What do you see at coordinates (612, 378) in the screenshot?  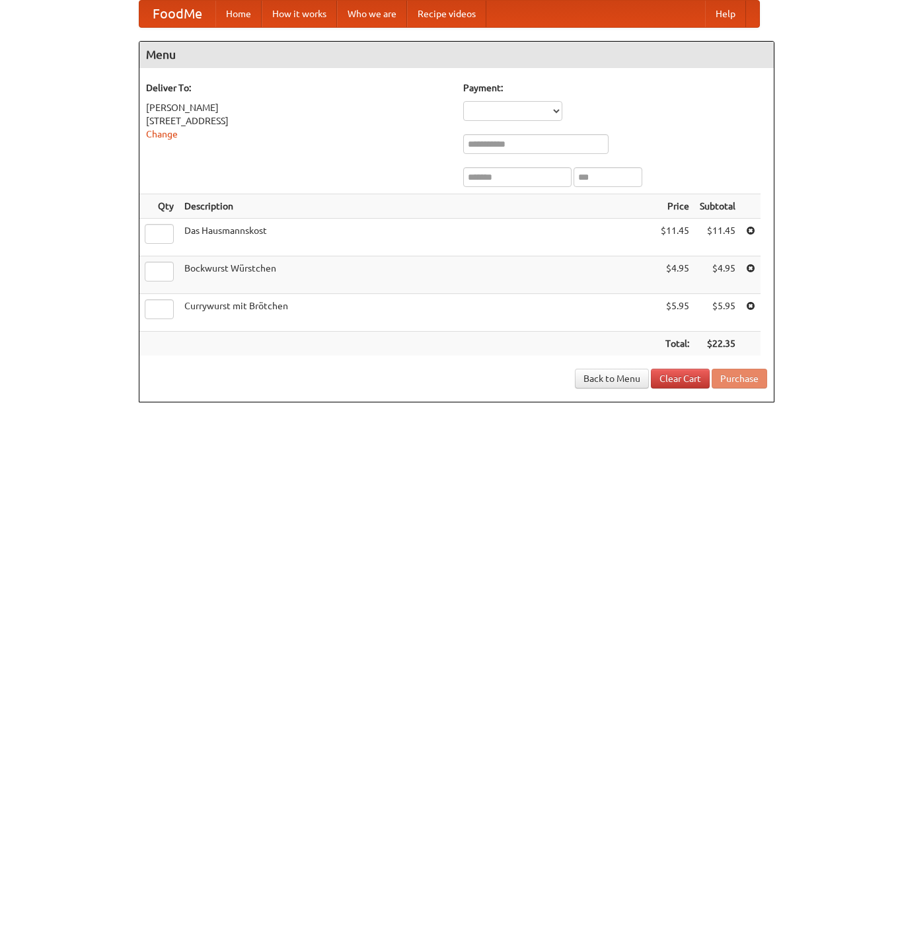 I see `a: Back to Menu` at bounding box center [612, 378].